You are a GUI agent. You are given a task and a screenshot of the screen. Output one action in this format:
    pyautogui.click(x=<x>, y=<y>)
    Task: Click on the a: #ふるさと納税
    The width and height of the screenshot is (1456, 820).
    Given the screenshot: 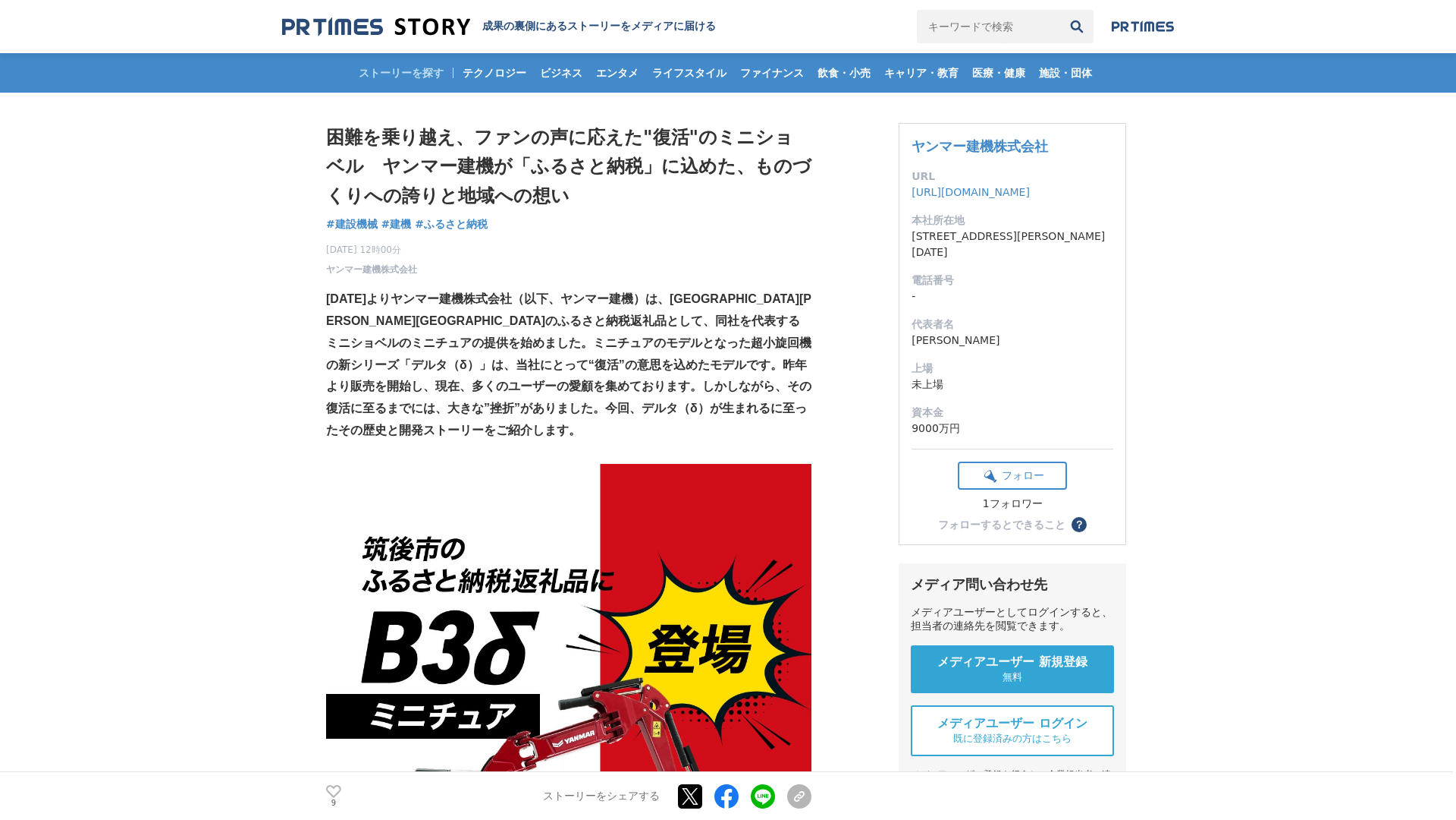 What is the action you would take?
    pyautogui.click(x=451, y=224)
    